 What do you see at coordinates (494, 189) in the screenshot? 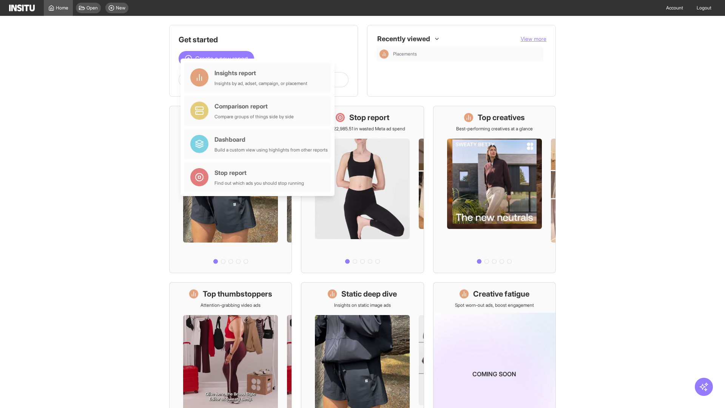
I see `a: Top creativesBest-performing creatives at a glance` at bounding box center [494, 189].